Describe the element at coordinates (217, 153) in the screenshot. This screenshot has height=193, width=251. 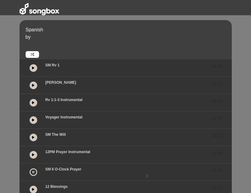
I see `span: 02:38` at that location.